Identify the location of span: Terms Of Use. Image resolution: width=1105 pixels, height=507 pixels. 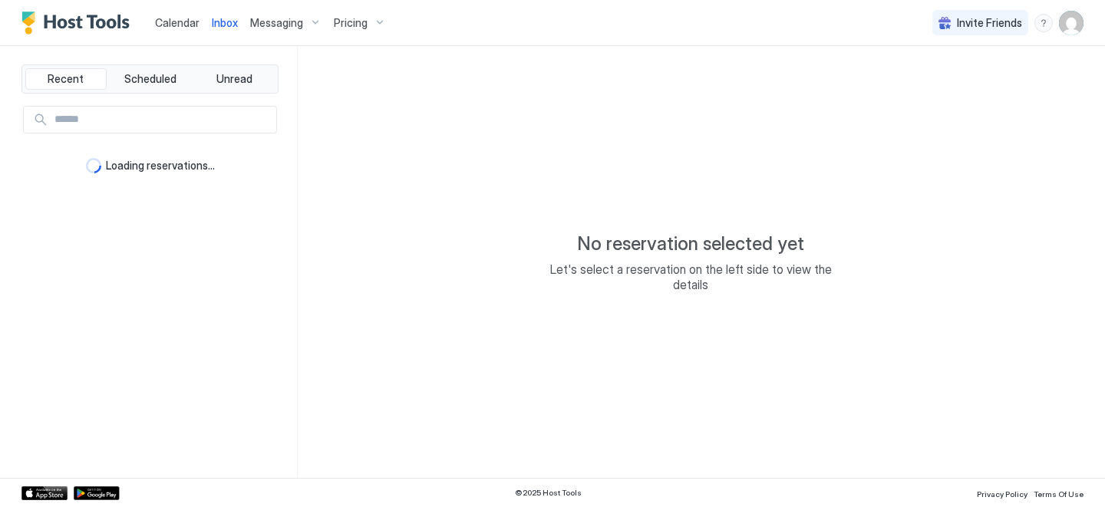
(1059, 494).